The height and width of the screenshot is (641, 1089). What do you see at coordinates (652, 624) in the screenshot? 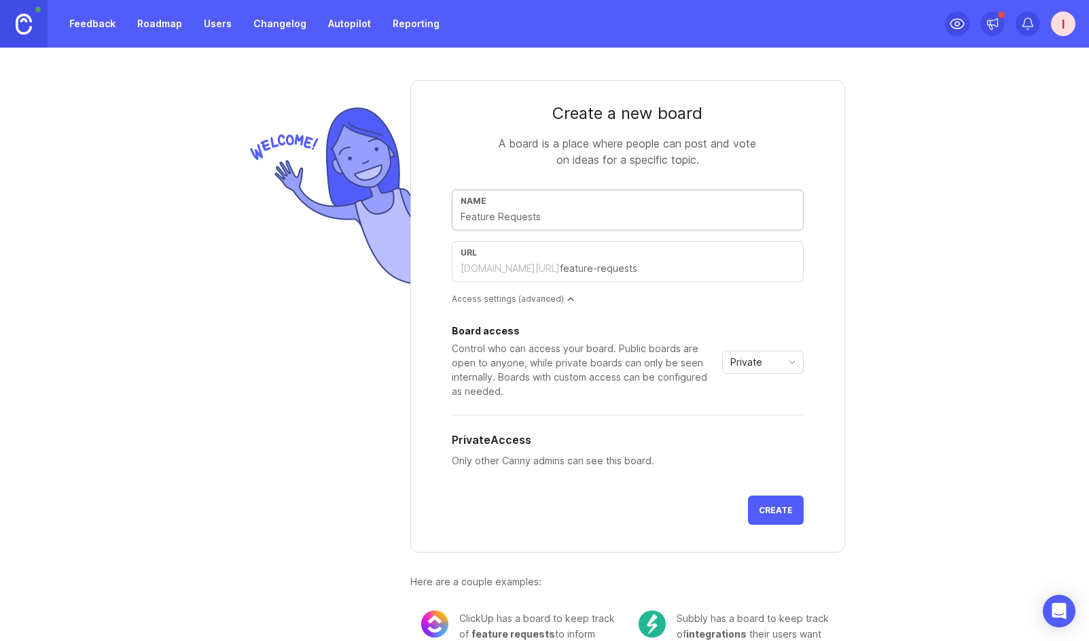
I see `img: c104e91677ce72f6b937eb7b5afb1e94.png` at bounding box center [652, 624].